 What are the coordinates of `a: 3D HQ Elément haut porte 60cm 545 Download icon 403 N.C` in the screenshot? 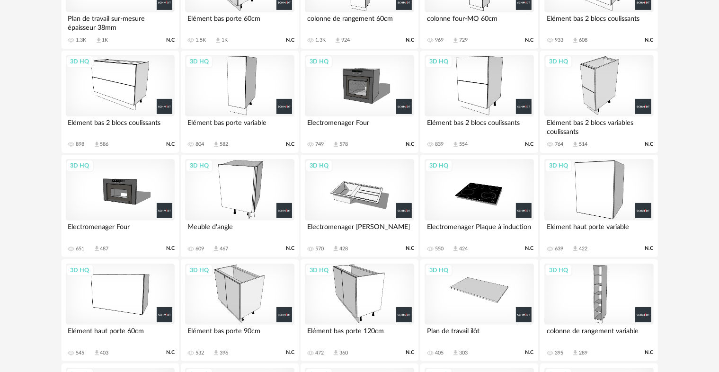 It's located at (120, 310).